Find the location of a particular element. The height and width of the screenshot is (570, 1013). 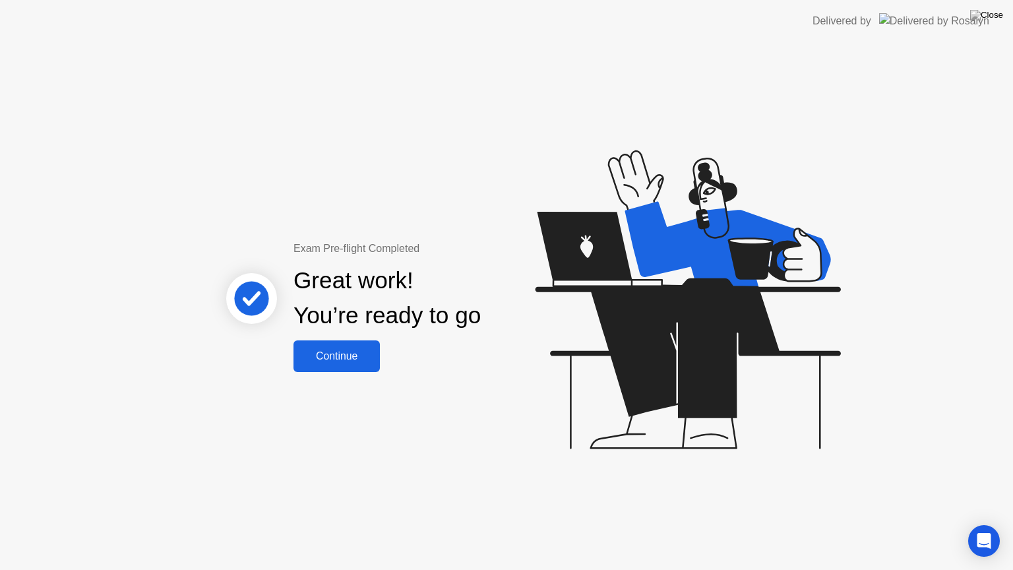

div: Open Intercom Messenger is located at coordinates (984, 541).